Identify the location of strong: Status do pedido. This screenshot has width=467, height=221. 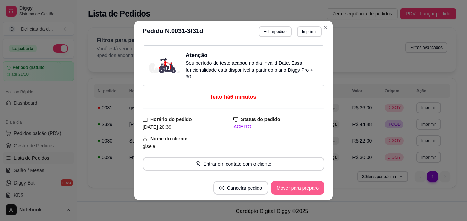
(260, 119).